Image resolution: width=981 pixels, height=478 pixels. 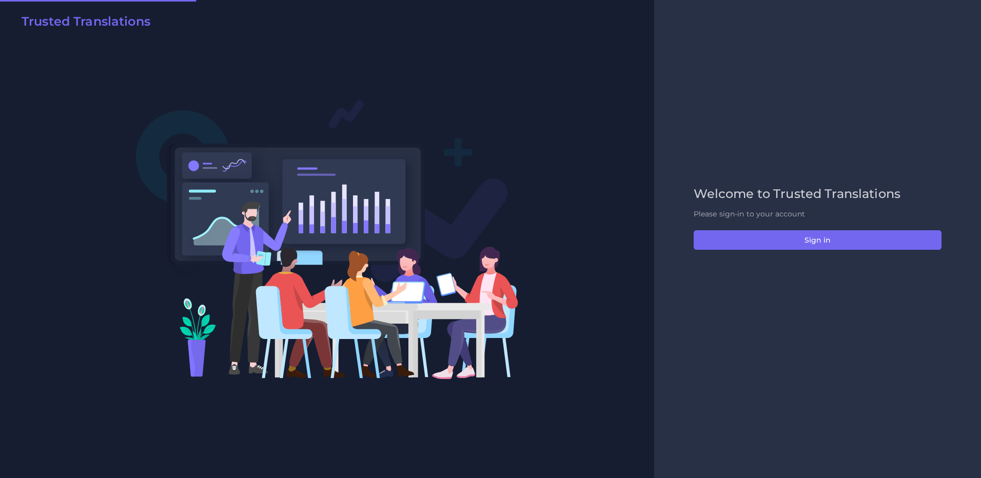 I want to click on p: Please sign-in to your account, so click(x=818, y=214).